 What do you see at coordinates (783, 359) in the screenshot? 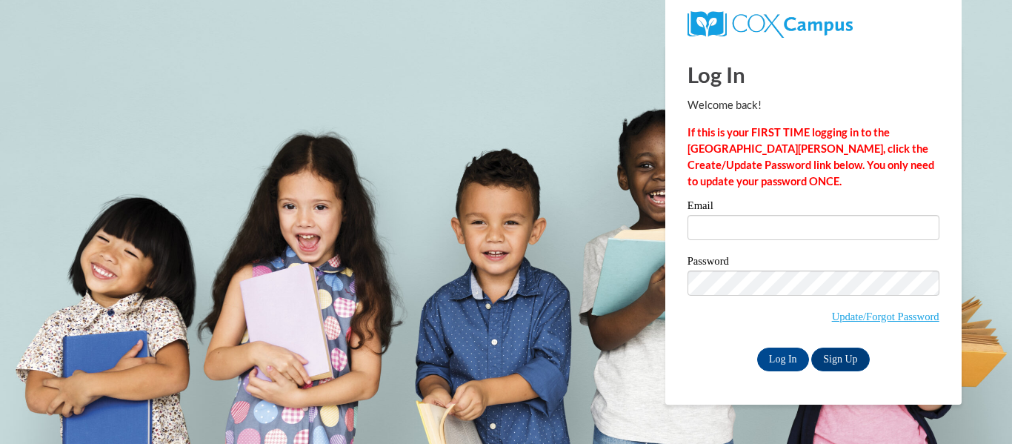
I see `input: Log In` at bounding box center [783, 359].